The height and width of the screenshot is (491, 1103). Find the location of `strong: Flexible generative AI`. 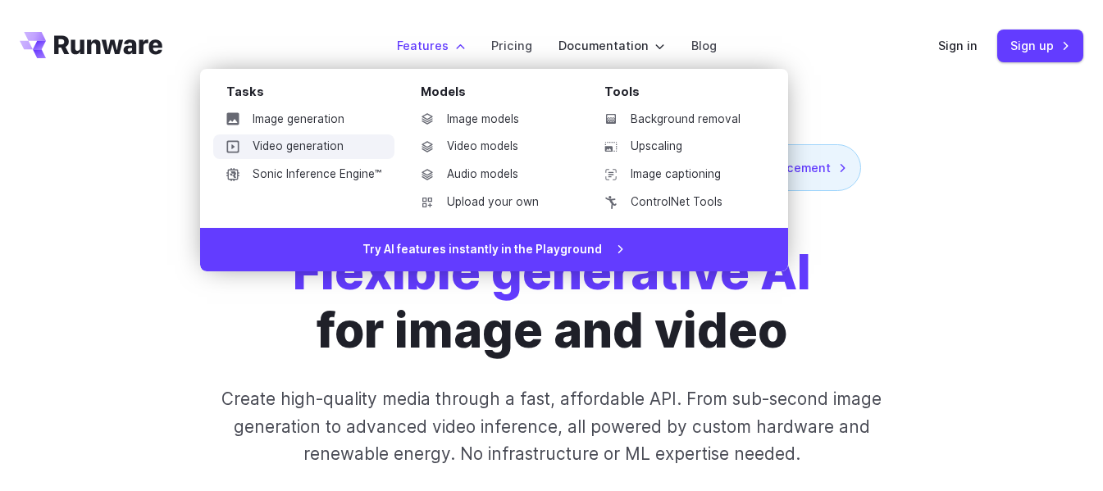

strong: Flexible generative AI is located at coordinates (552, 271).